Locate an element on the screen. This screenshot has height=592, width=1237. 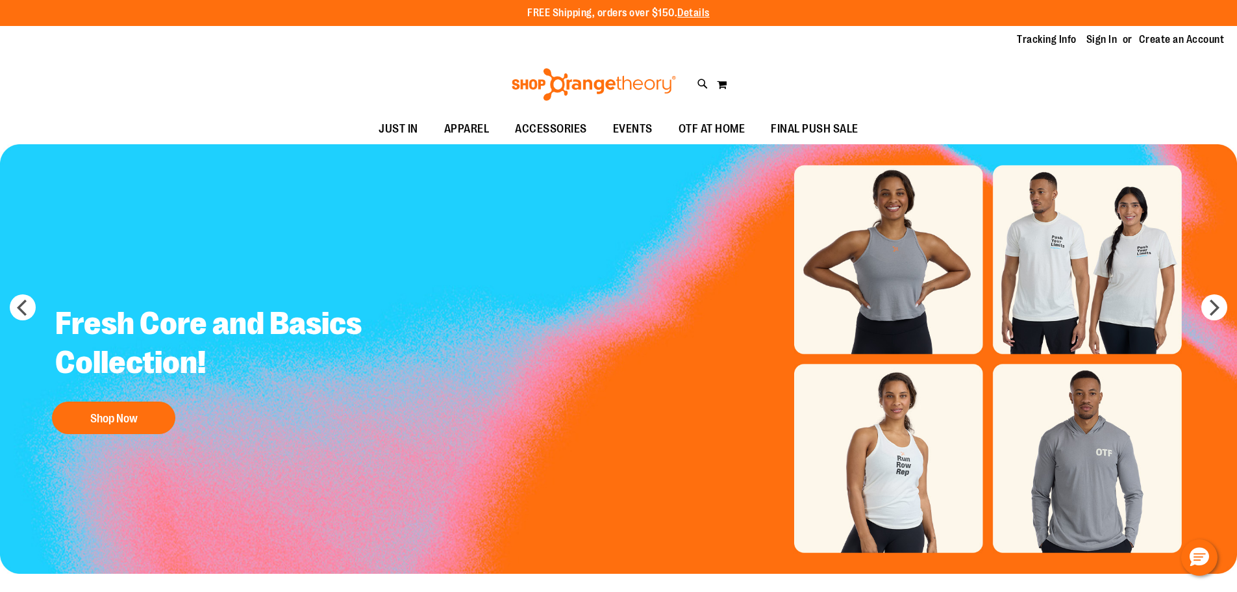
span: EVENTS is located at coordinates (633, 129).